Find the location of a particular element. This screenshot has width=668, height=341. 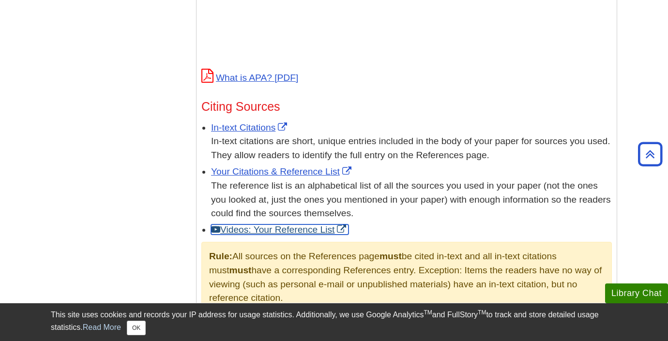

button: Close is located at coordinates (136, 328).